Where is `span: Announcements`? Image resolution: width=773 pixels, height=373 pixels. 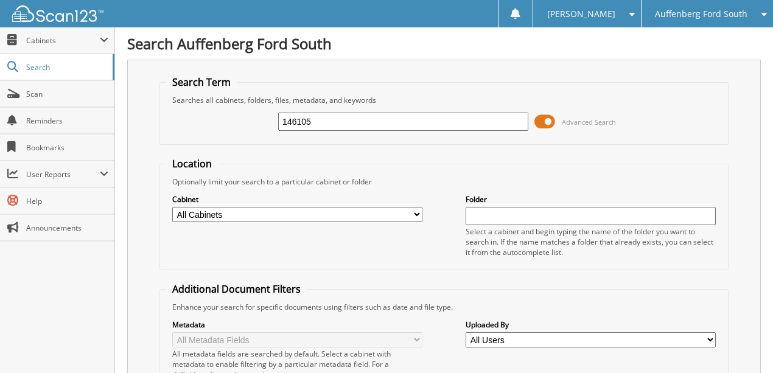
span: Announcements is located at coordinates (67, 228).